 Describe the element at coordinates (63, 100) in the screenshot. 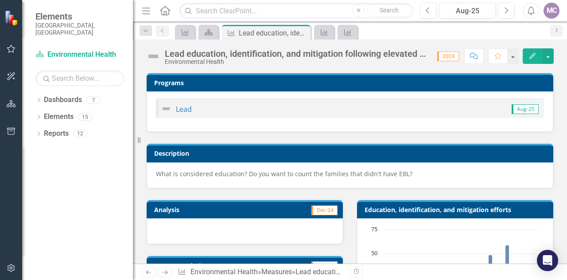

I see `a: Dashboards` at that location.